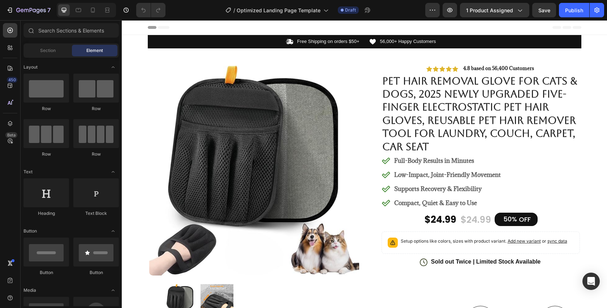 Image resolution: width=607 pixels, height=308 pixels. I want to click on div: Heading, so click(46, 213).